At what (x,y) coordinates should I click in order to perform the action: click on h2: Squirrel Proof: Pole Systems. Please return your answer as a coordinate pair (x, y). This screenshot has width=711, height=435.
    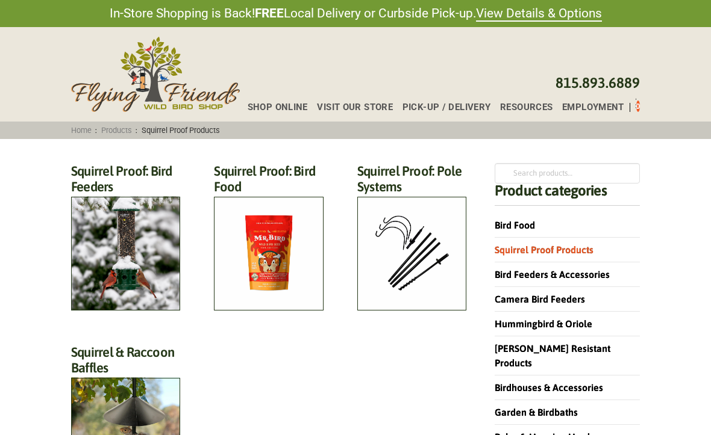
    Looking at the image, I should click on (411, 182).